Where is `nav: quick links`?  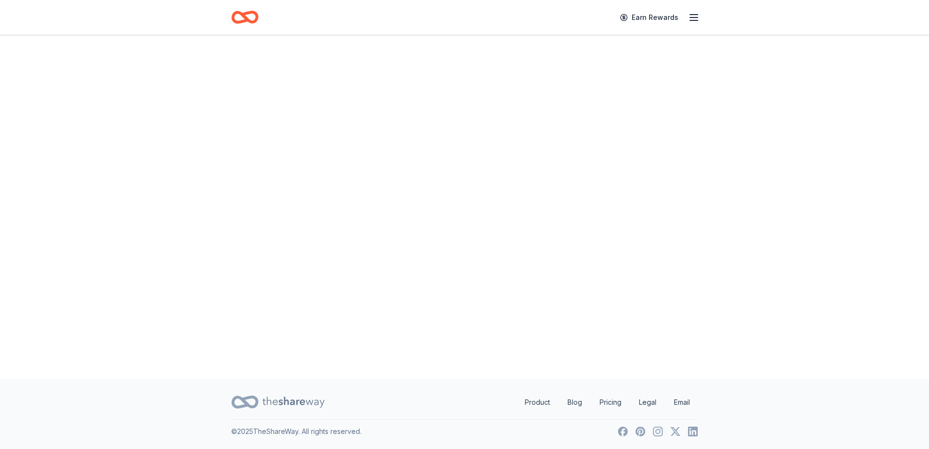 nav: quick links is located at coordinates (607, 402).